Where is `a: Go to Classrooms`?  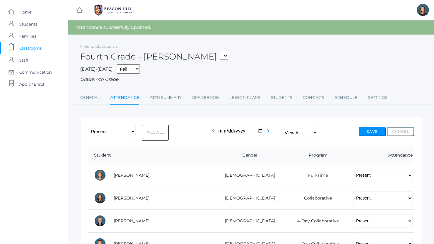 a: Go to Classrooms is located at coordinates (101, 46).